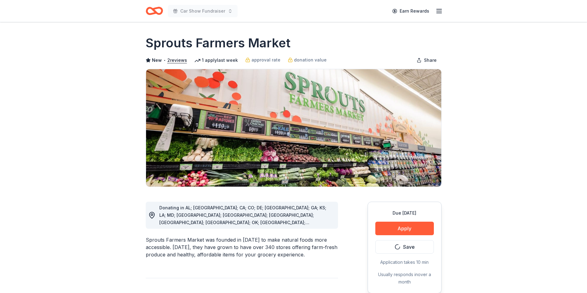 The height and width of the screenshot is (293, 587). What do you see at coordinates (203, 11) in the screenshot?
I see `button: Car Show Fundraiser` at bounding box center [203, 11].